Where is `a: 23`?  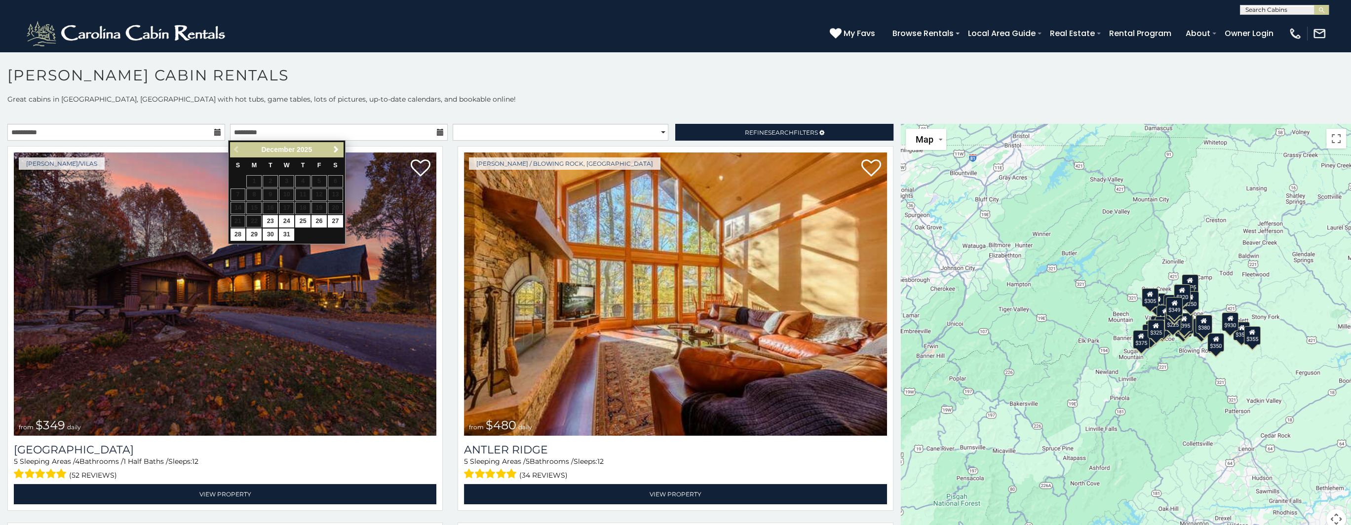
a: 23 is located at coordinates (270, 221).